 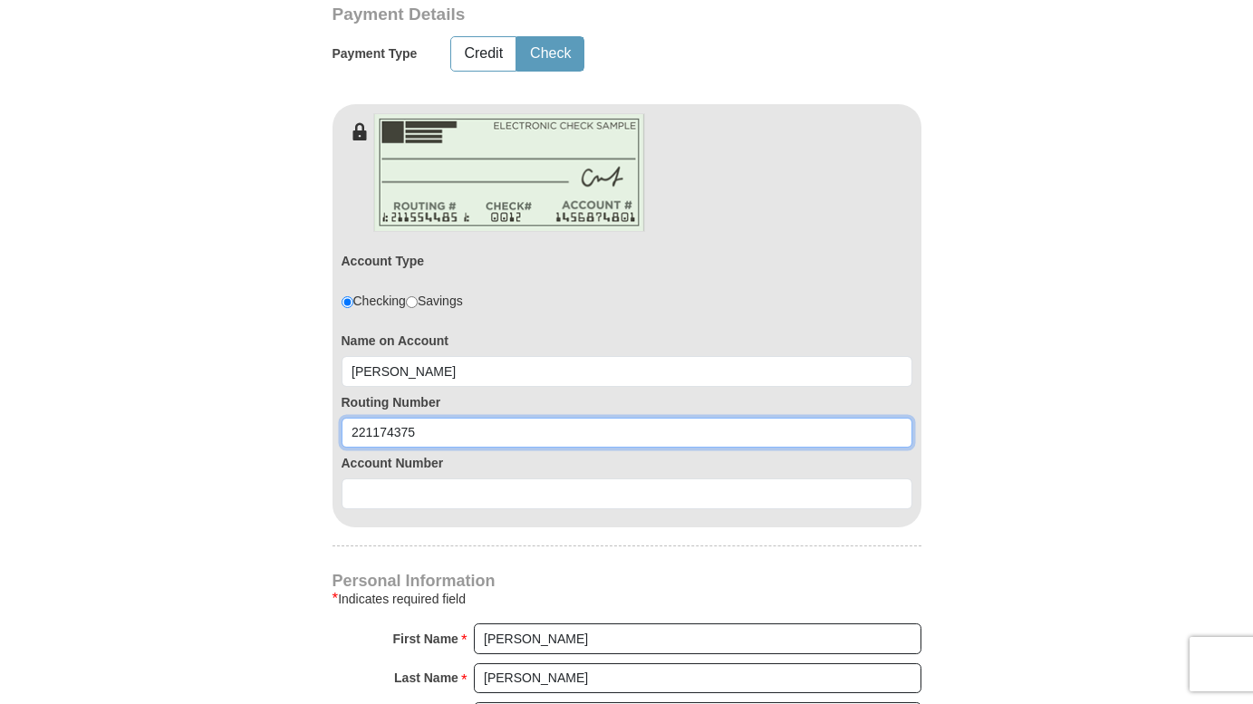 What do you see at coordinates (627, 463) in the screenshot?
I see `label: Account Number` at bounding box center [627, 463].